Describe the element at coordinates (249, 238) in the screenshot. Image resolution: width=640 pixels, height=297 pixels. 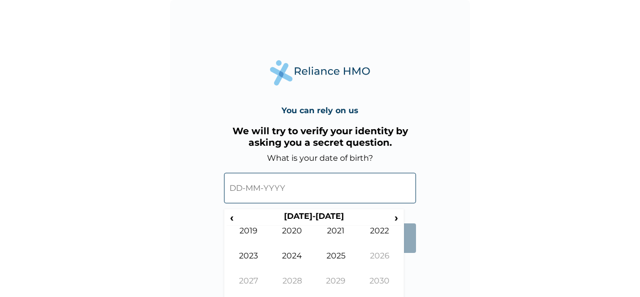
I see `td: 2019` at that location.